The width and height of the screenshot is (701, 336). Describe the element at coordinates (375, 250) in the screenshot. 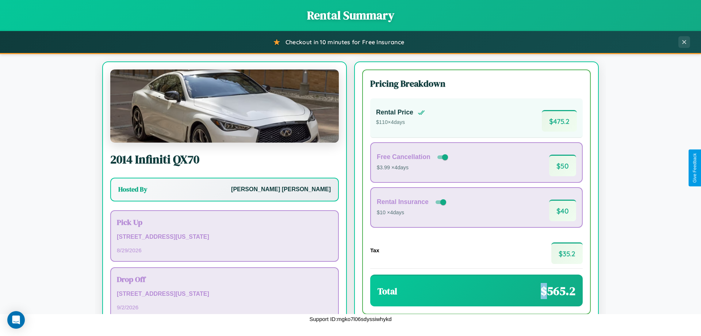

I see `h4: Tax` at that location.